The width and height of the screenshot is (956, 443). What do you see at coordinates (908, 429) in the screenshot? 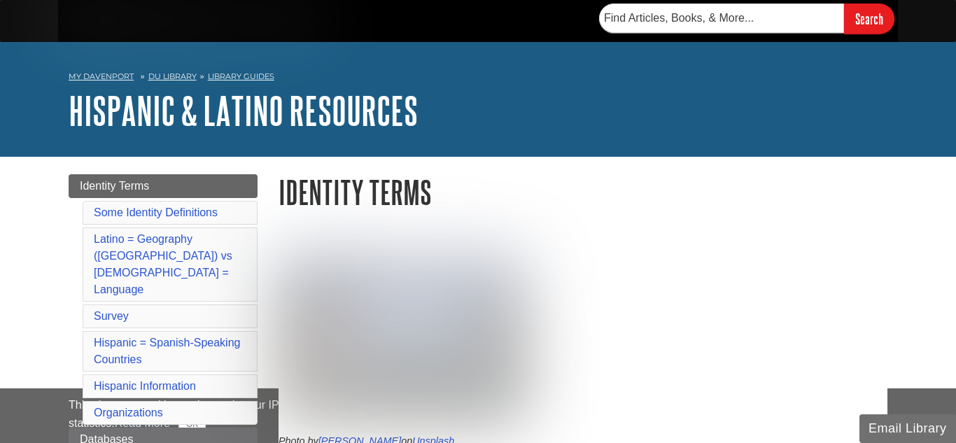
I see `button: Email Library` at bounding box center [908, 429].